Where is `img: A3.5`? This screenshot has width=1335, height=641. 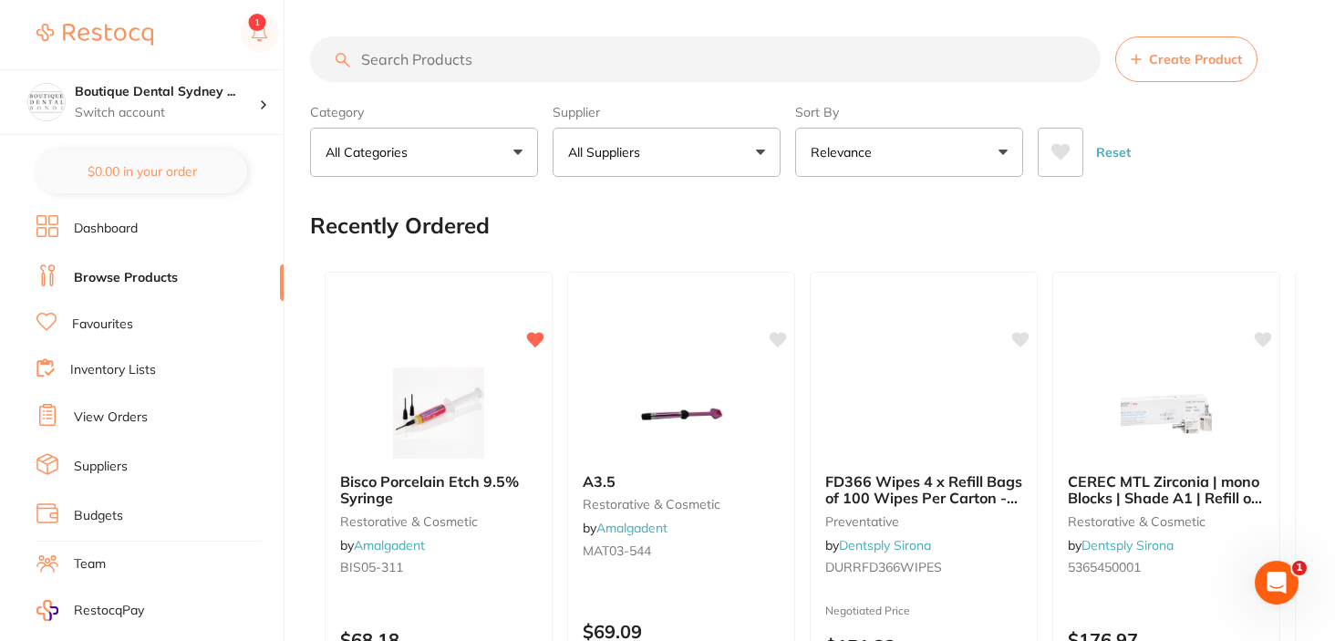
img: A3.5 is located at coordinates (681, 413).